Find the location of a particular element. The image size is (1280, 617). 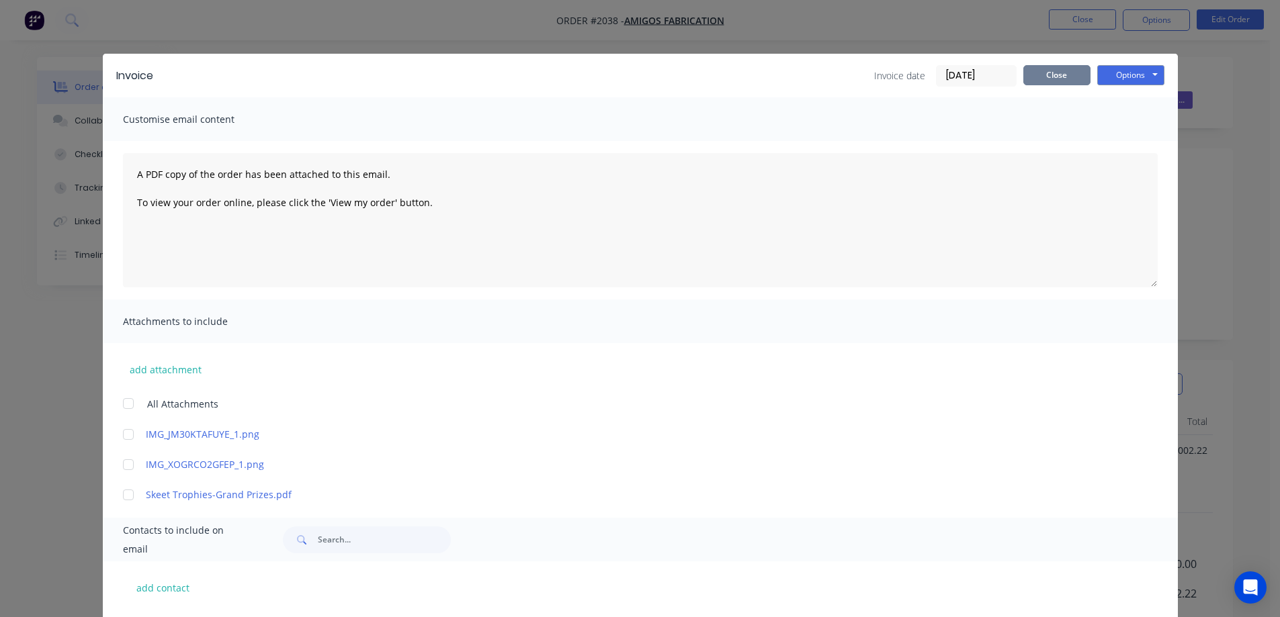

a: IMG_XOGRCO2GFEP_1.png is located at coordinates (620, 464).